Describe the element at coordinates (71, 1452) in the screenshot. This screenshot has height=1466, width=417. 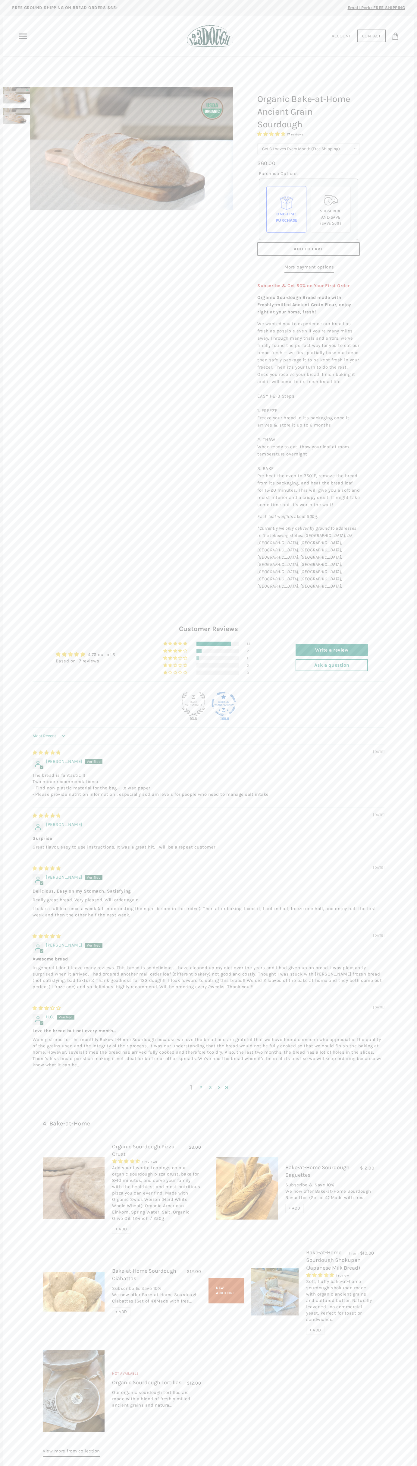
I see `a: View more from collection` at that location.